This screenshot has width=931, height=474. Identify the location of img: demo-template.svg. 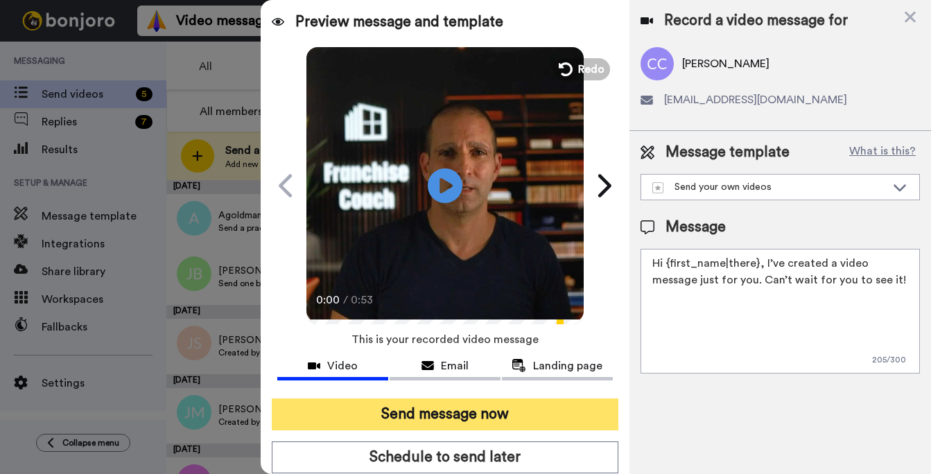
(658, 188).